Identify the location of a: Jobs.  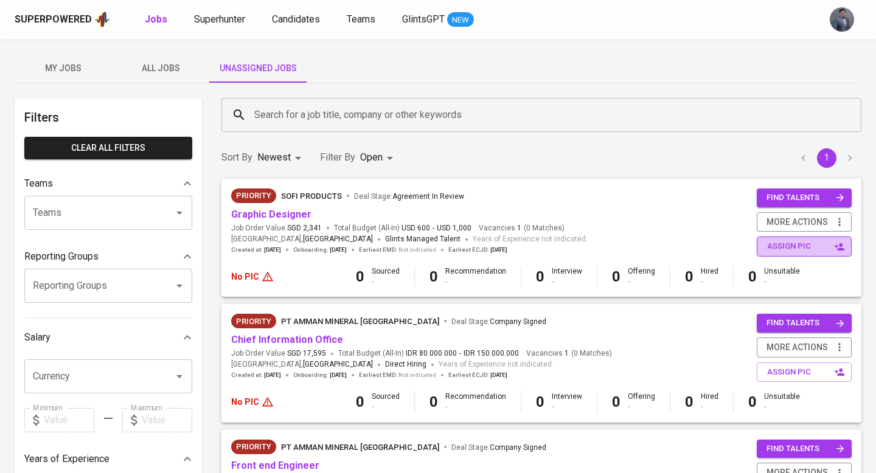
(157, 19).